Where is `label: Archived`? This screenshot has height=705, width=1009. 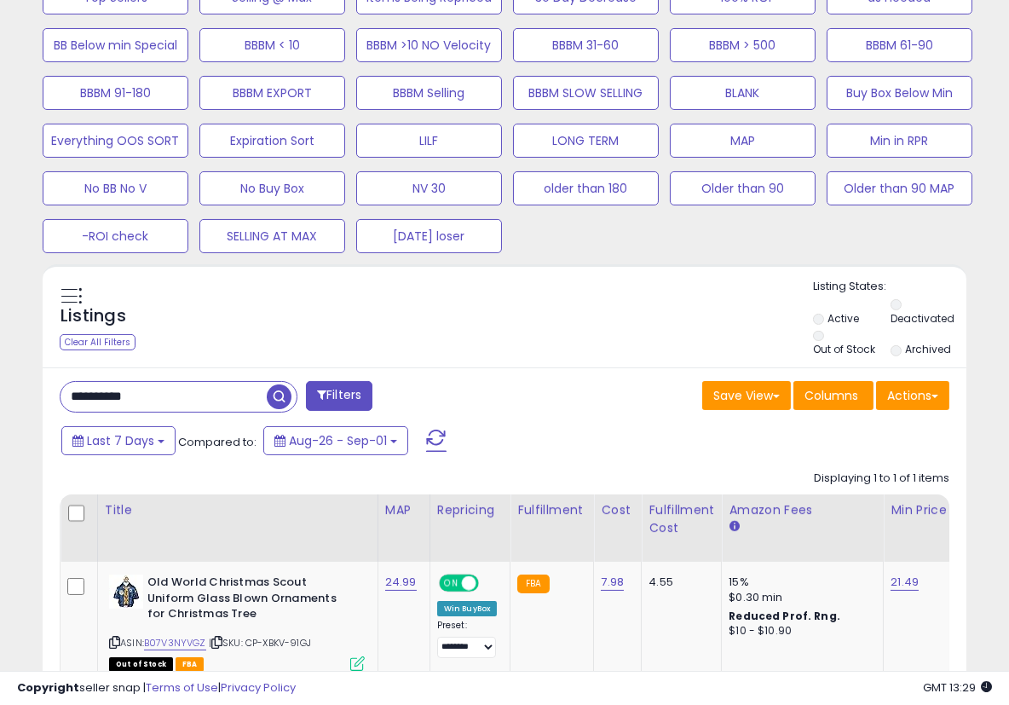 label: Archived is located at coordinates (929, 349).